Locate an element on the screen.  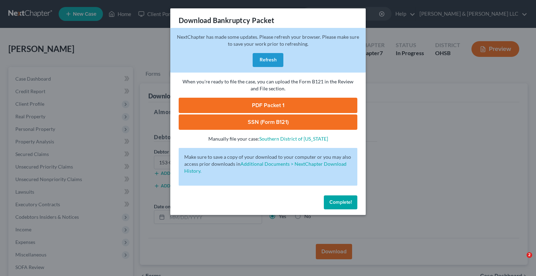
a: SSN (Form B121) is located at coordinates (268, 122).